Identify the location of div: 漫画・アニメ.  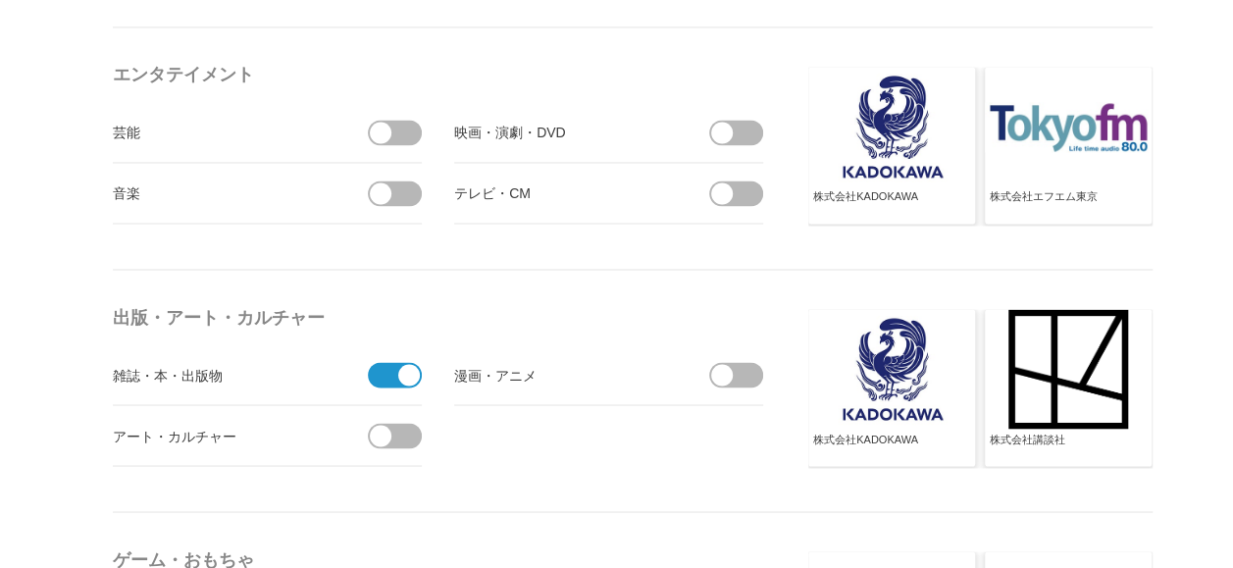
(564, 374).